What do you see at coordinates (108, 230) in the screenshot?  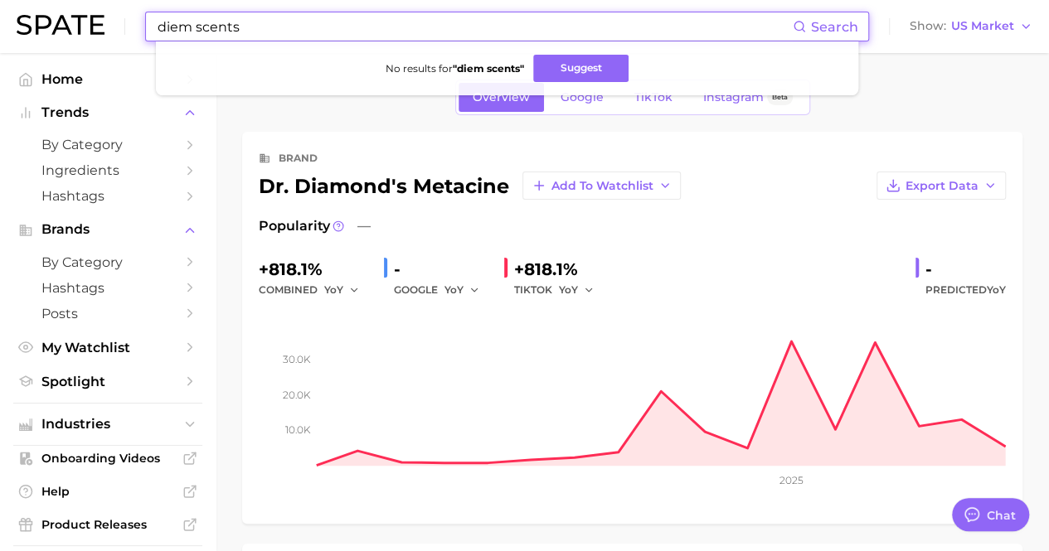 I see `span: Brands` at bounding box center [108, 230].